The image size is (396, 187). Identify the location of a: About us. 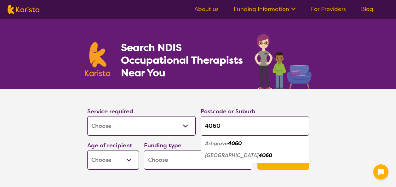
(206, 9).